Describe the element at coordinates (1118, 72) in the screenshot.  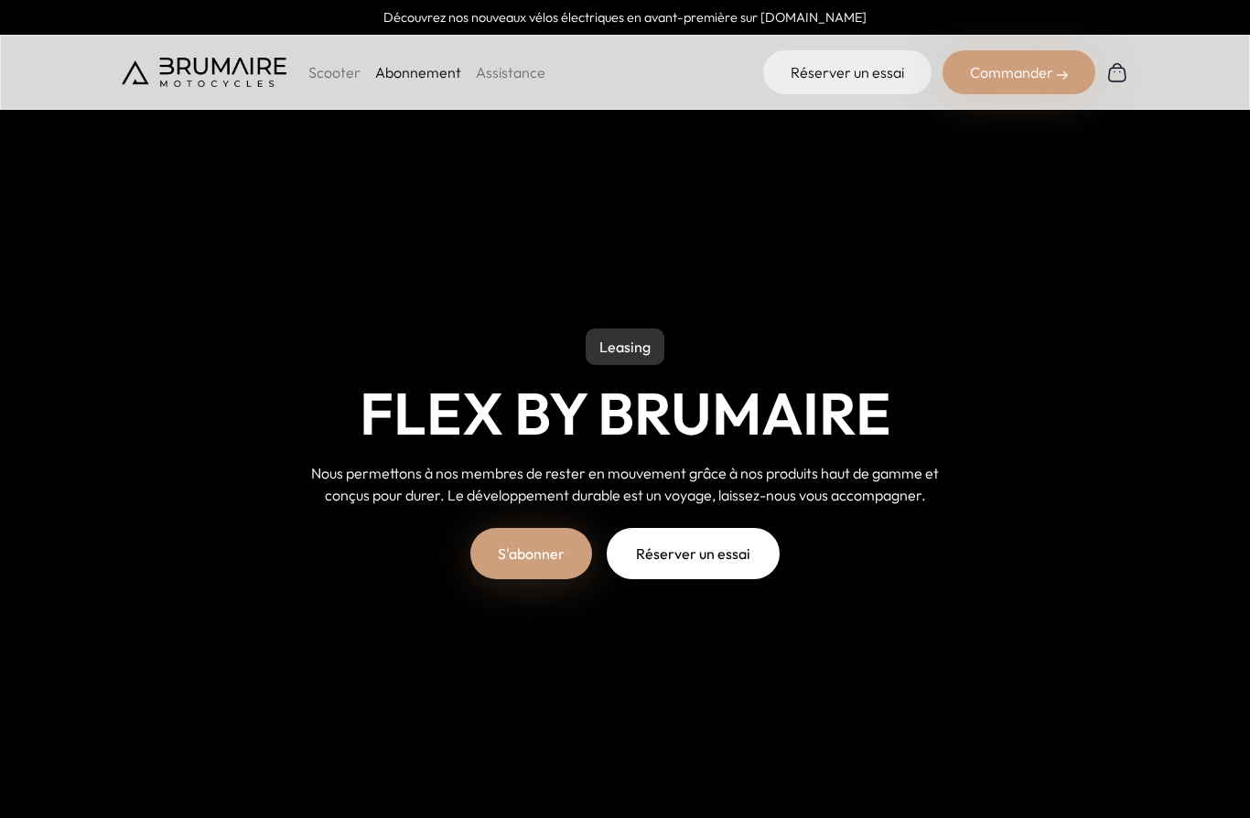
I see `img: Panier` at that location.